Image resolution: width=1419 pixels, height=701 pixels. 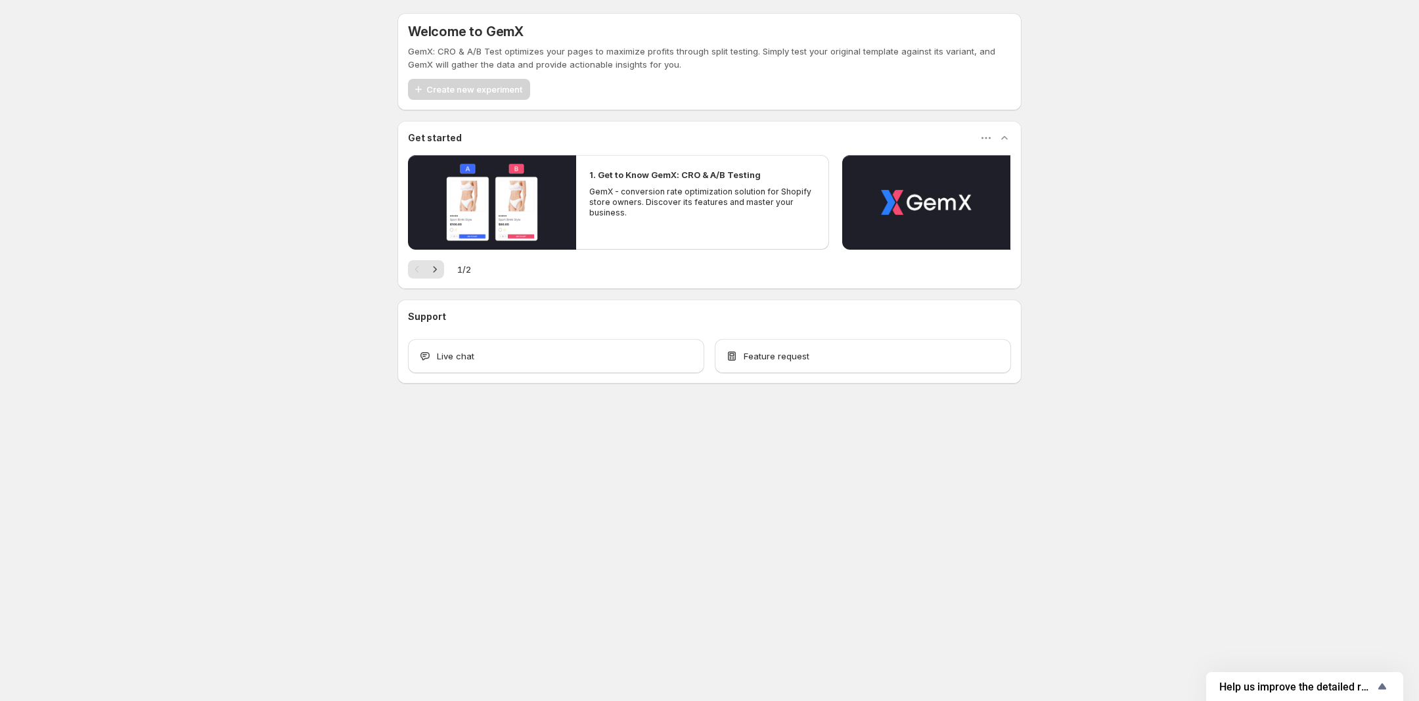 I want to click on p: GemX - conversion rate optimization solution for Shopify store owners. Discover its features and ..., so click(x=702, y=202).